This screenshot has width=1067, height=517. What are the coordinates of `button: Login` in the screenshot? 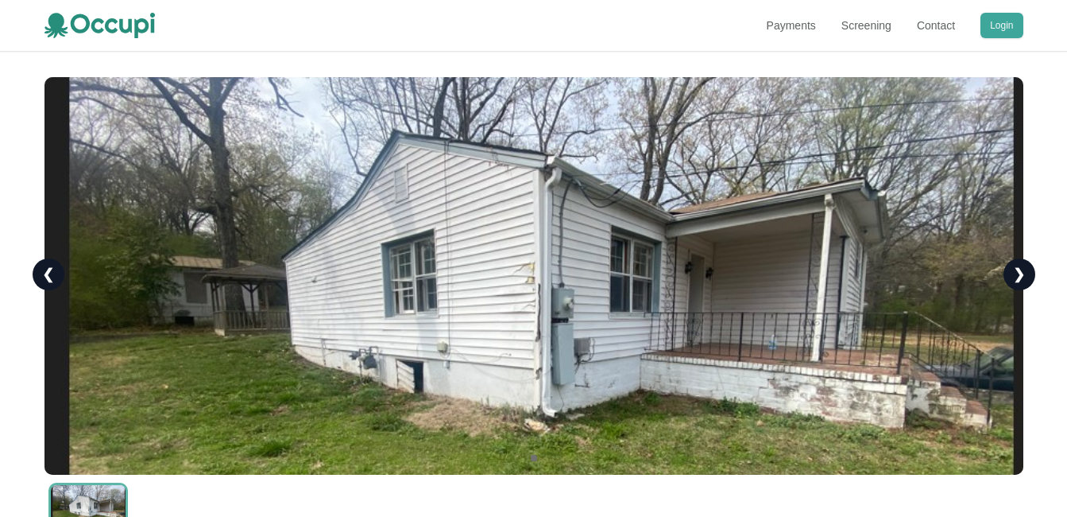 It's located at (1001, 25).